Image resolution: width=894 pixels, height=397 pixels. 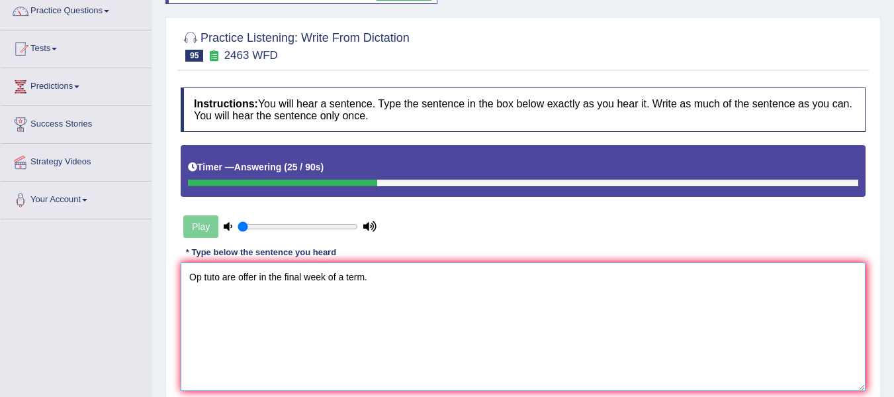 I want to click on a: Tests, so click(x=76, y=47).